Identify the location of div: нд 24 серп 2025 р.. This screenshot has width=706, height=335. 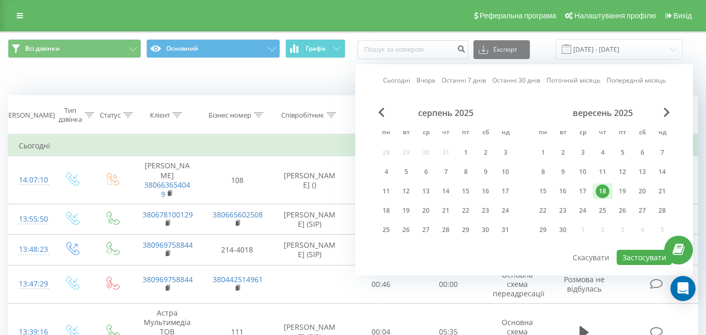
(505, 210).